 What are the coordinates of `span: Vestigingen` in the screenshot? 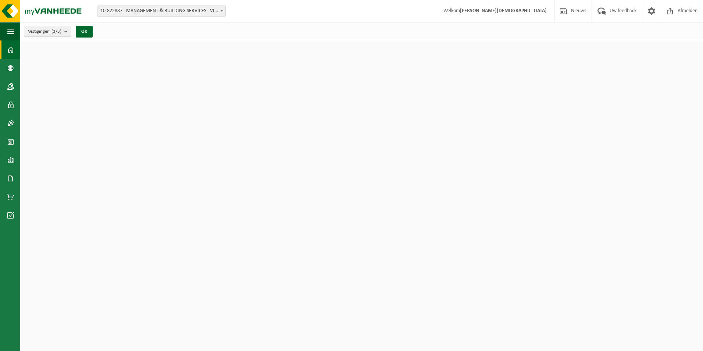 It's located at (44, 32).